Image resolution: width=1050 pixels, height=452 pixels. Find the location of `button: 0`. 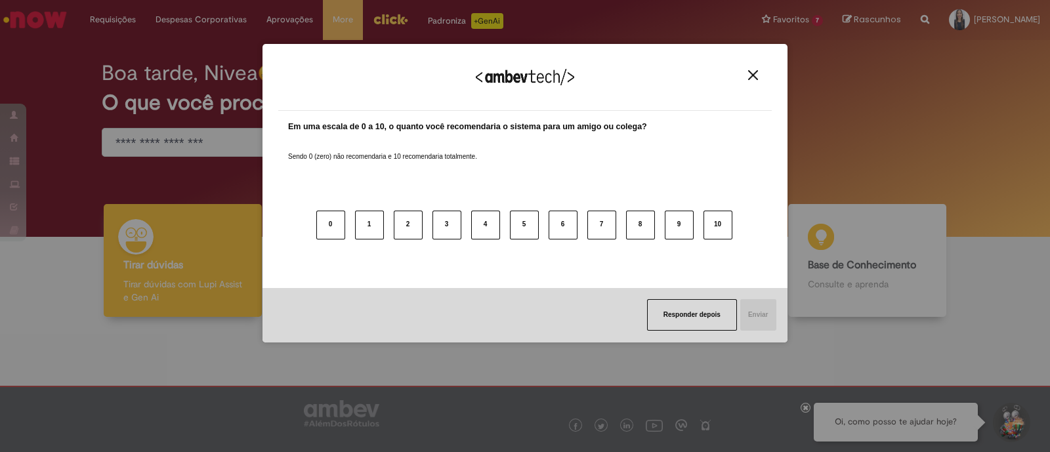

button: 0 is located at coordinates (331, 225).